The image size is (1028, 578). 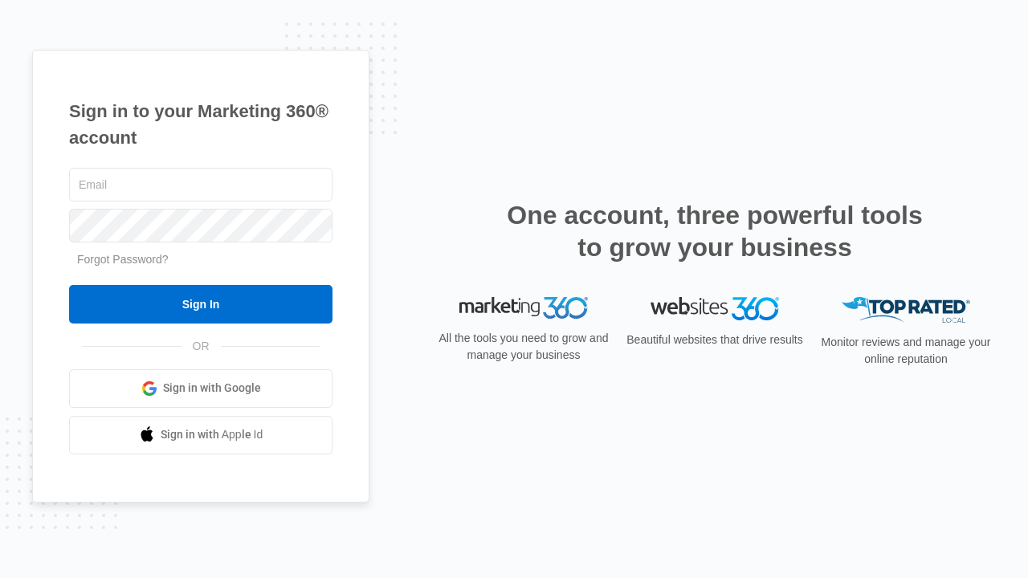 What do you see at coordinates (524, 347) in the screenshot?
I see `p: All the tools you need to grow and manage your business` at bounding box center [524, 347].